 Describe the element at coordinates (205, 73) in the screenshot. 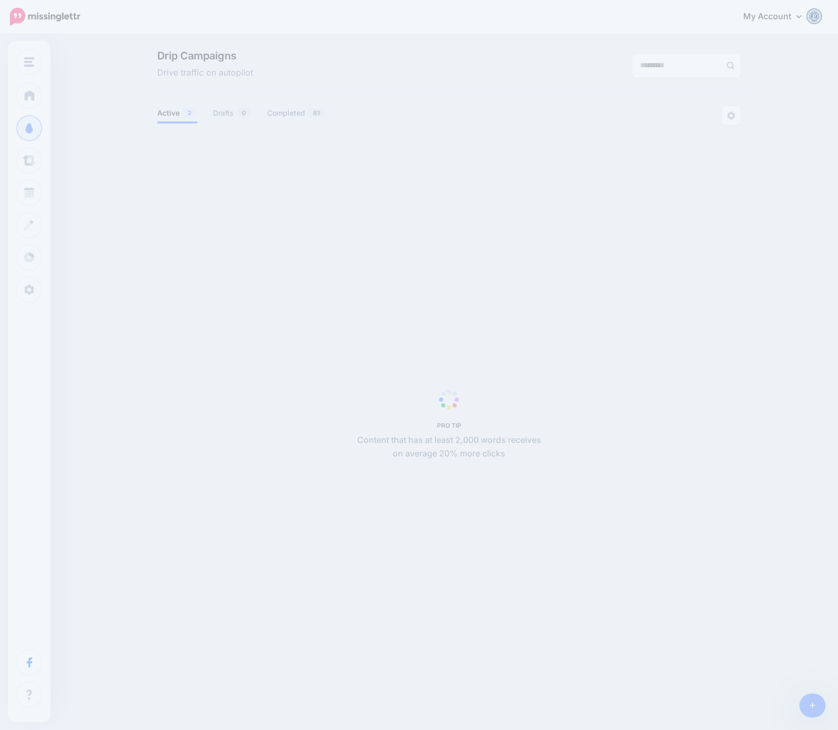

I see `span: Drive traffic on autopilot` at that location.